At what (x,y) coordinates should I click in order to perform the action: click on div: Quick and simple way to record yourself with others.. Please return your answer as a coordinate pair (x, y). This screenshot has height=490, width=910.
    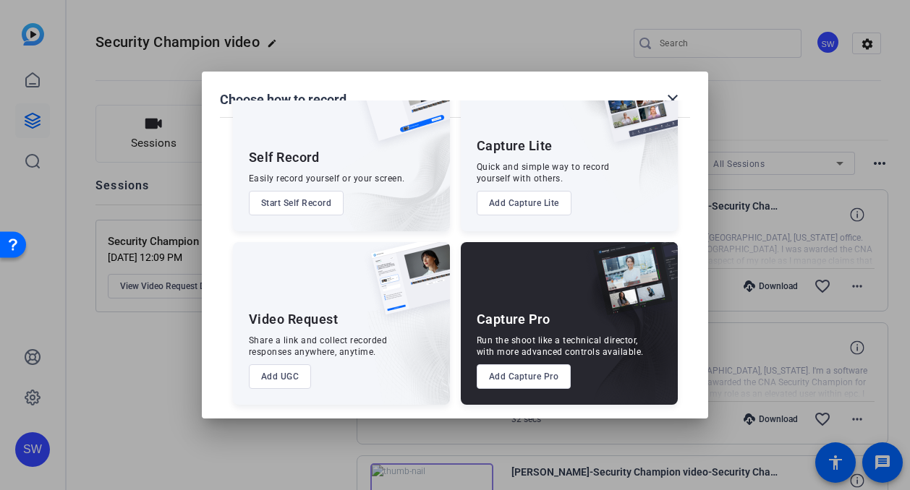
    Looking at the image, I should click on (543, 173).